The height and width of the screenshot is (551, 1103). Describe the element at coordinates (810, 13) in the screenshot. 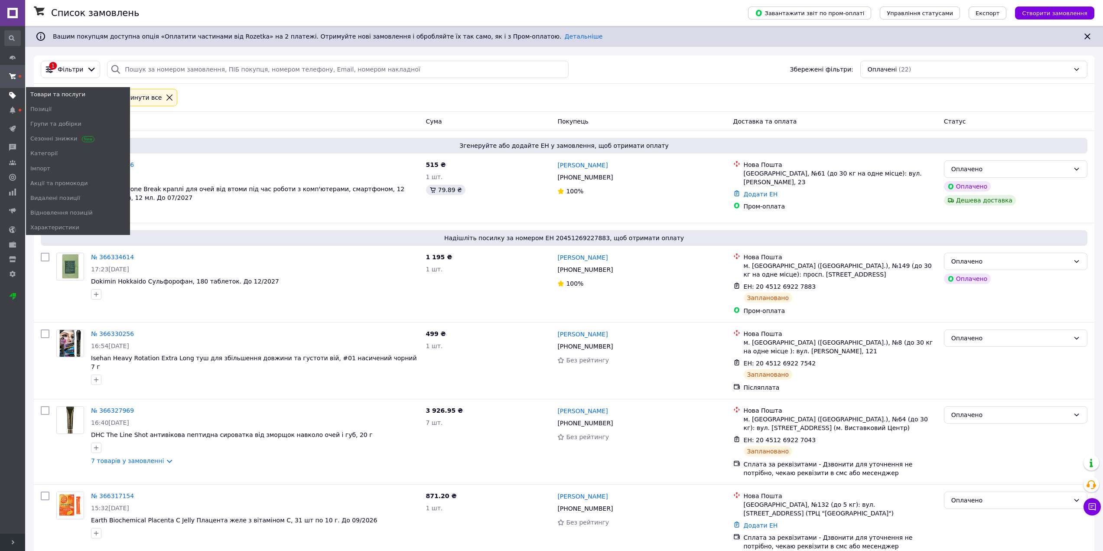

I see `button: Завантажити звіт по пром-оплаті` at that location.